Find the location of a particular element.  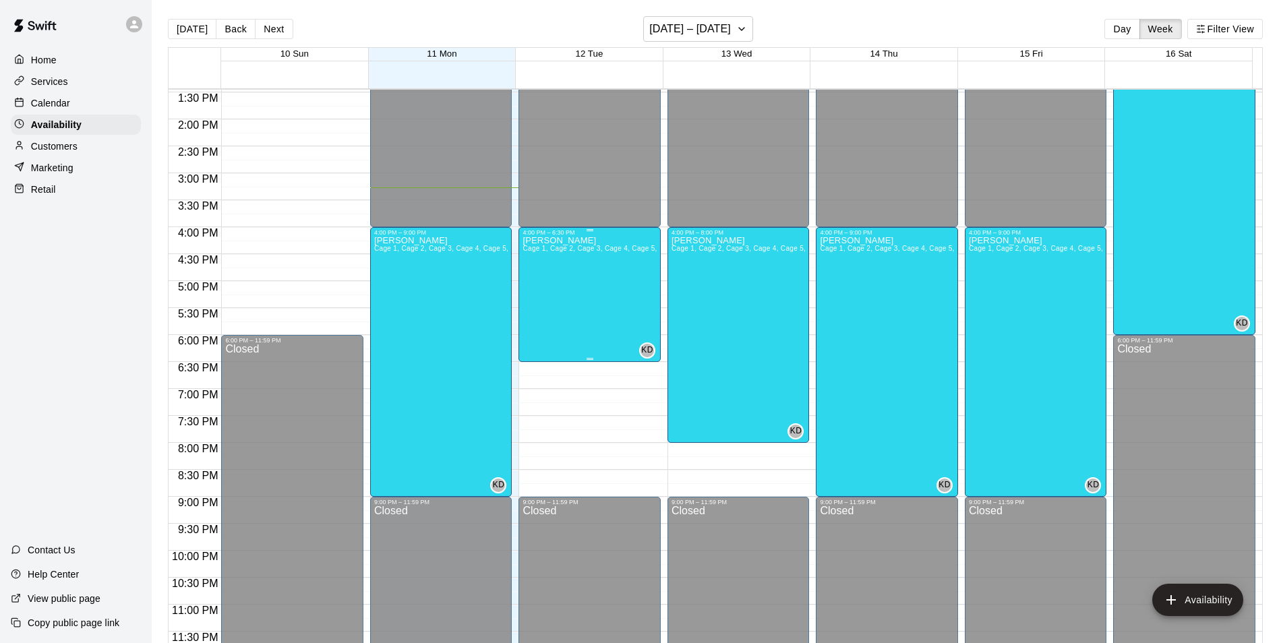

span: 15 Fri is located at coordinates (1031, 53).